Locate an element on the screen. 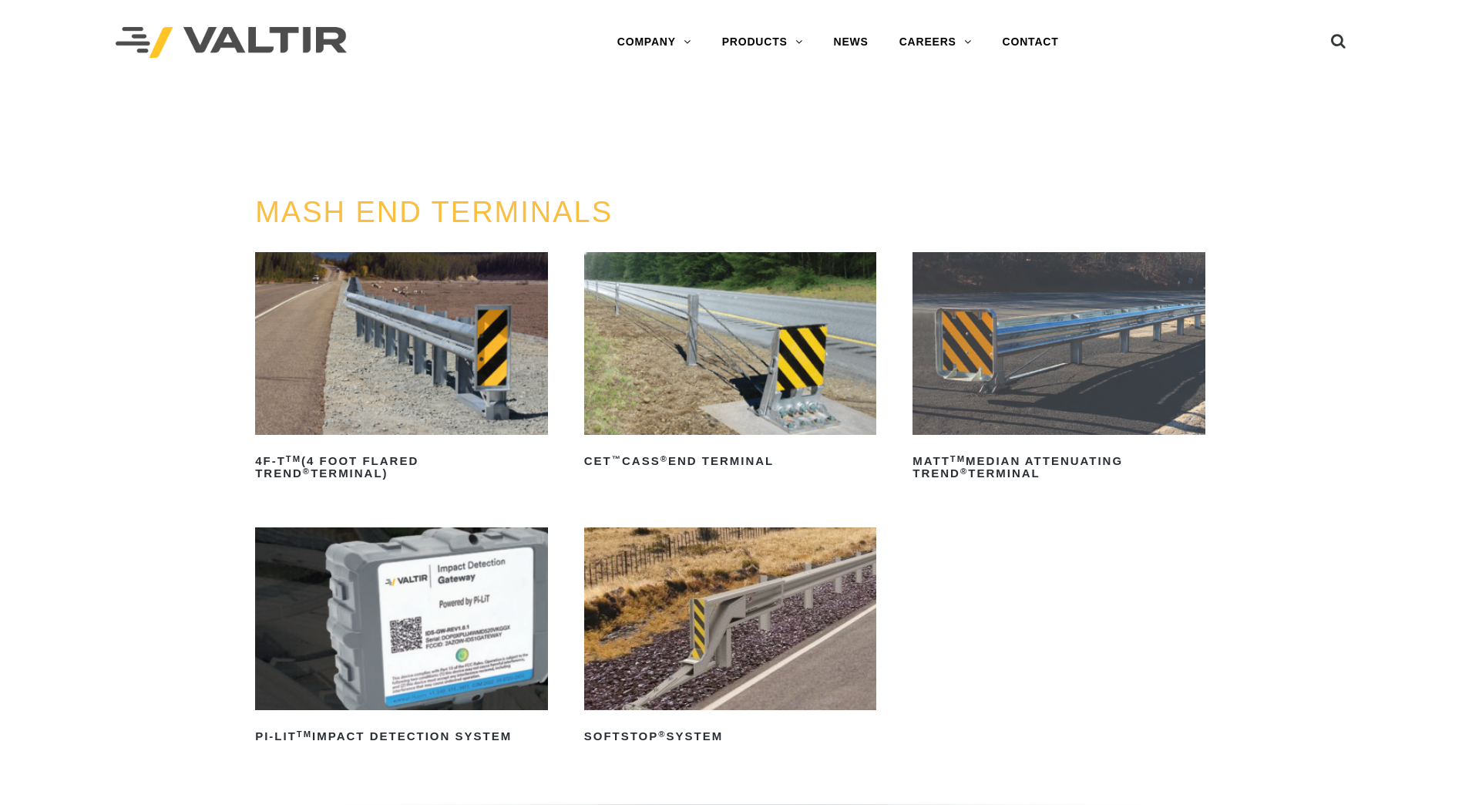  a: SoftStop®System is located at coordinates (731, 637).